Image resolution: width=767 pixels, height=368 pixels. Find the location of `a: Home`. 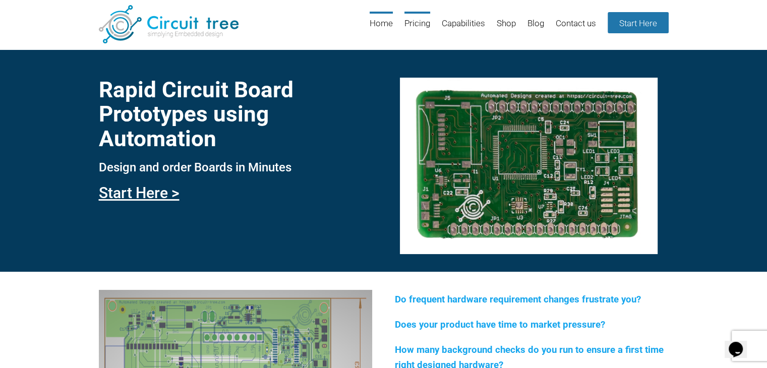

a: Home is located at coordinates (381, 28).